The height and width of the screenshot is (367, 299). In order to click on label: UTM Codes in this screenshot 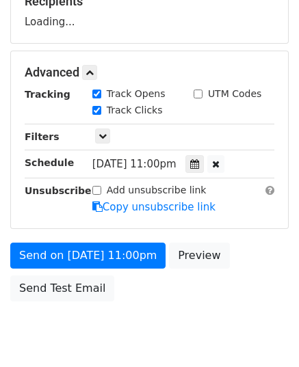, I will do `click(234, 94)`.